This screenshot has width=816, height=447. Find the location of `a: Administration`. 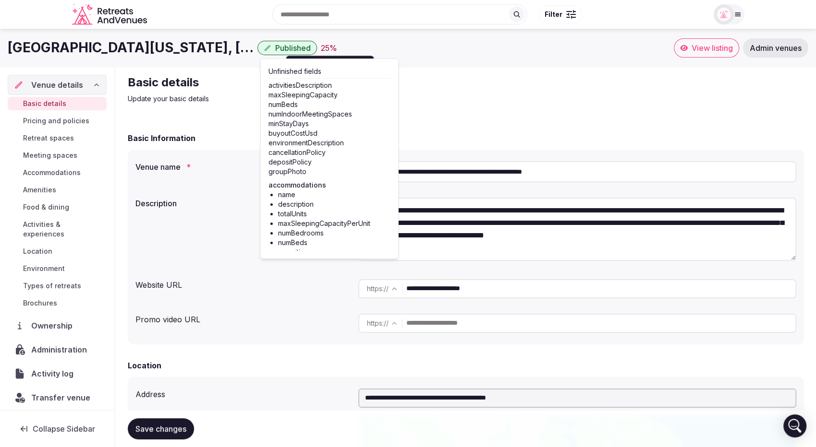

a: Administration is located at coordinates (57, 350).